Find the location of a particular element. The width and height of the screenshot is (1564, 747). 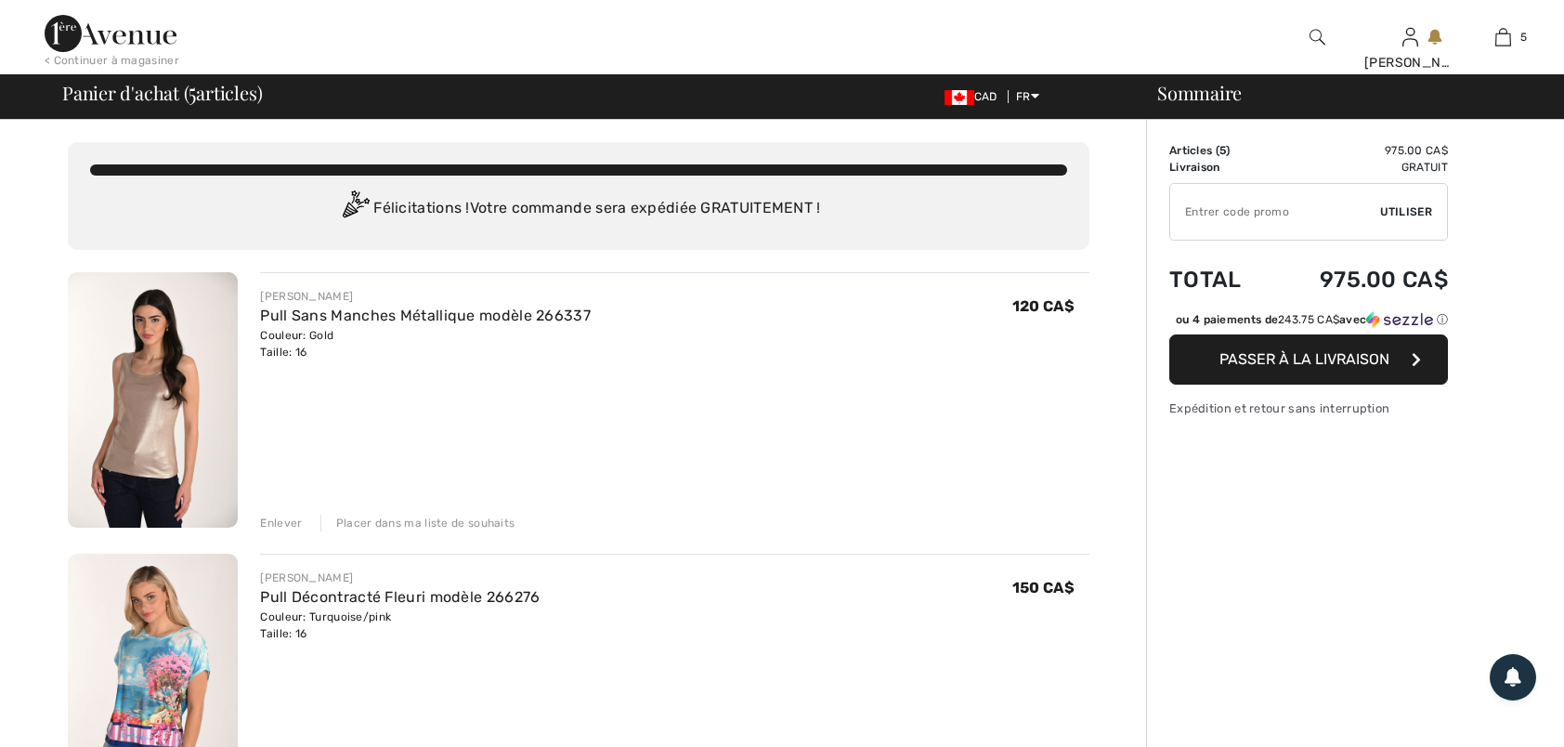

span: 243.75 CA$ is located at coordinates (1309, 320).